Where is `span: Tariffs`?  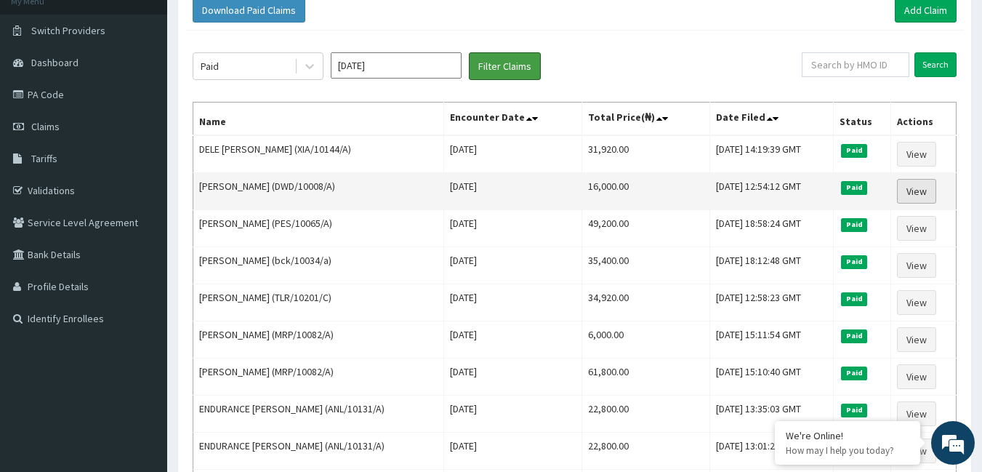
span: Tariffs is located at coordinates (44, 158).